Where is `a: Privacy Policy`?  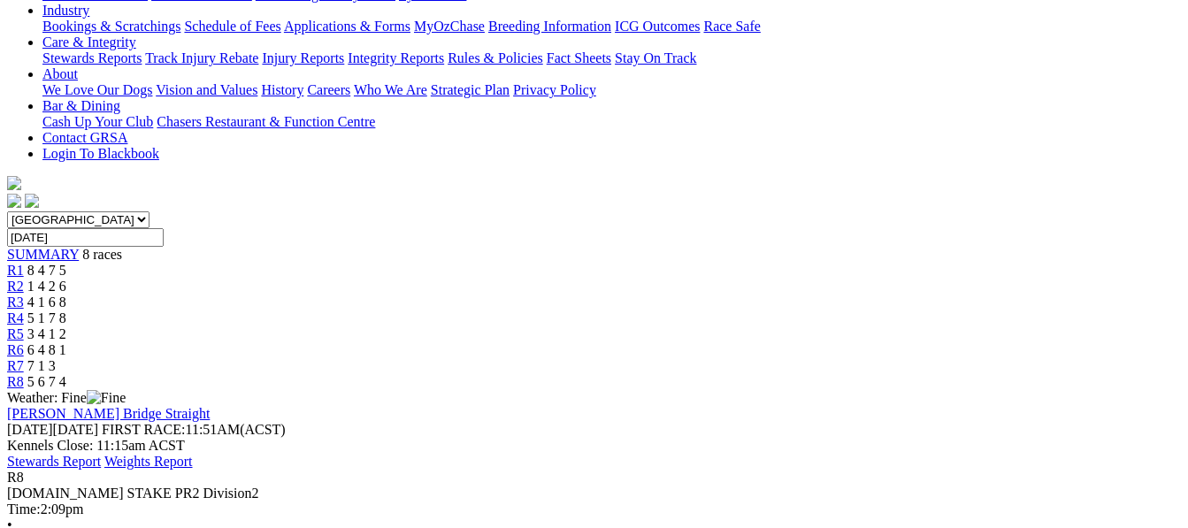 a: Privacy Policy is located at coordinates (555, 89).